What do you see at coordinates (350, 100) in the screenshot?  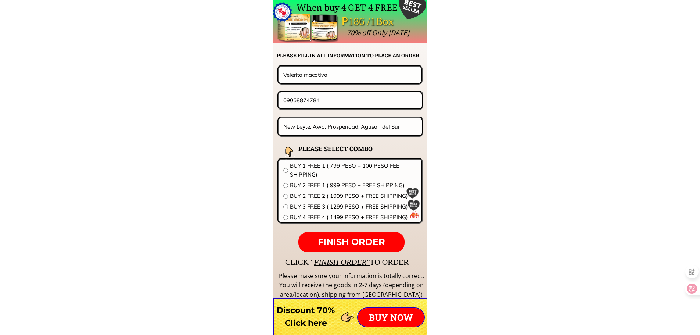 I see `input: Phone number` at bounding box center [350, 100].